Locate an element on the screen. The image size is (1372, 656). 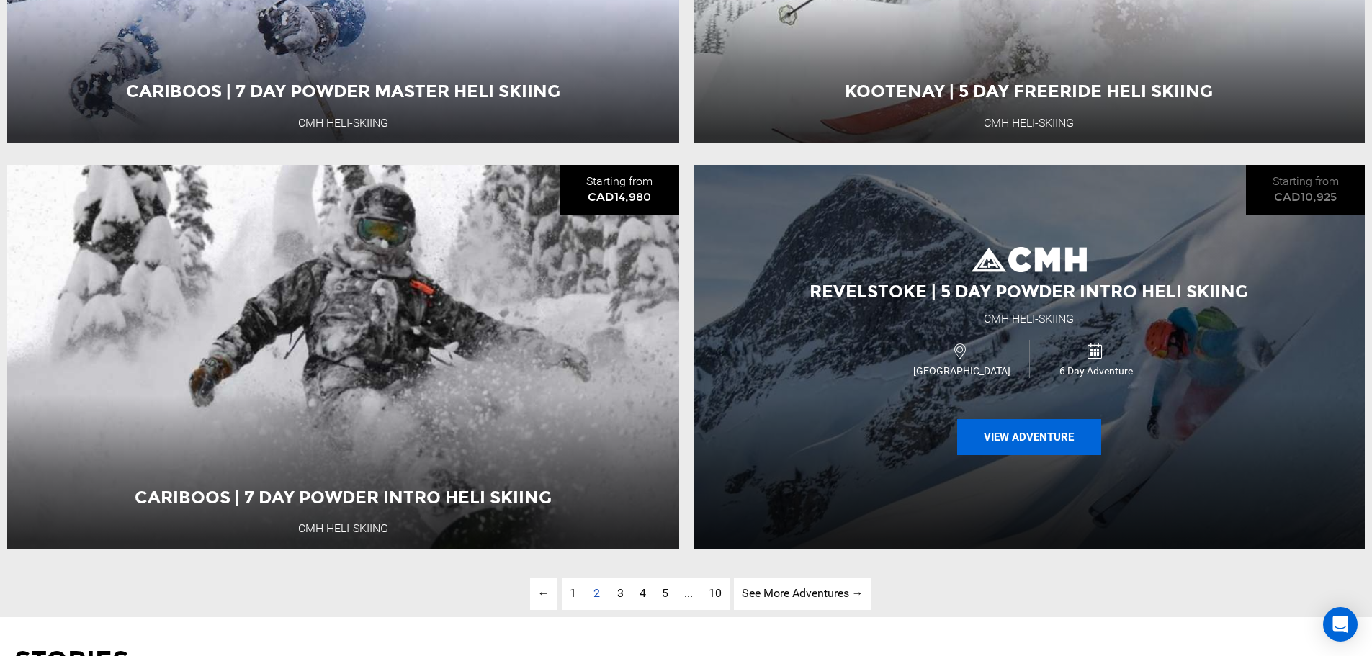
button: View Adventure is located at coordinates (1029, 437).